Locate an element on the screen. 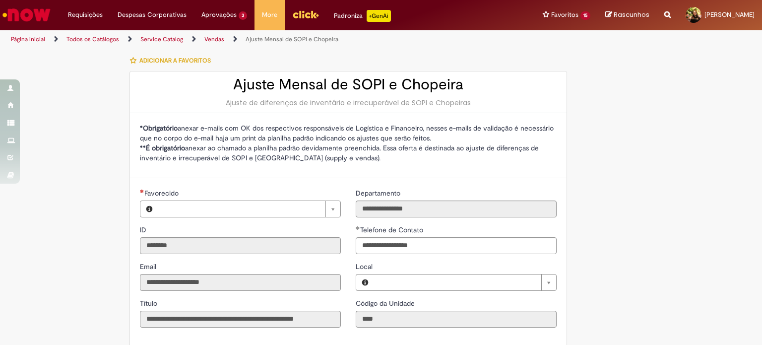 This screenshot has width=762, height=345. div: Padroniza is located at coordinates (362, 16).